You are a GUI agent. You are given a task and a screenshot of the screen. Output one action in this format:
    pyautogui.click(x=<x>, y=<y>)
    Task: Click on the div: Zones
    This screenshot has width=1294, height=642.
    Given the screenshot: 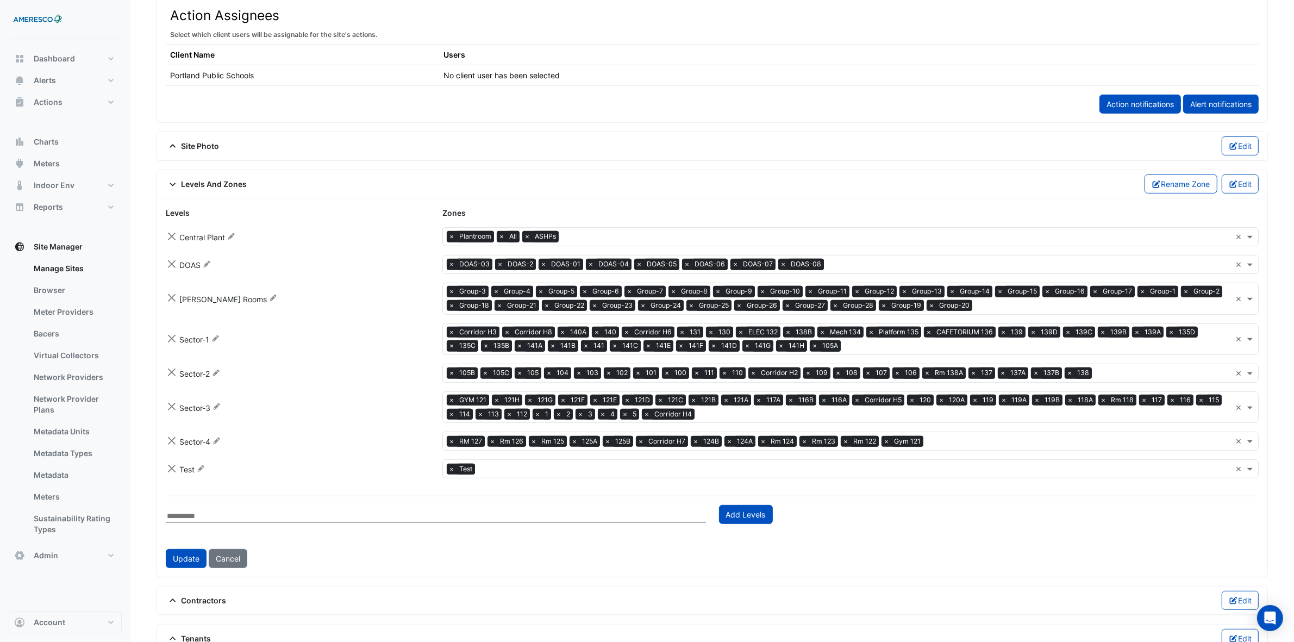 What is the action you would take?
    pyautogui.click(x=851, y=212)
    